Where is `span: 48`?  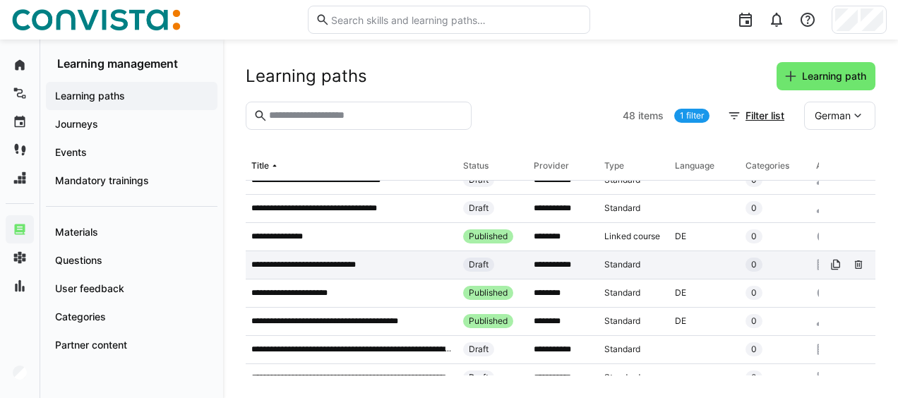
span: 48 is located at coordinates (629, 116).